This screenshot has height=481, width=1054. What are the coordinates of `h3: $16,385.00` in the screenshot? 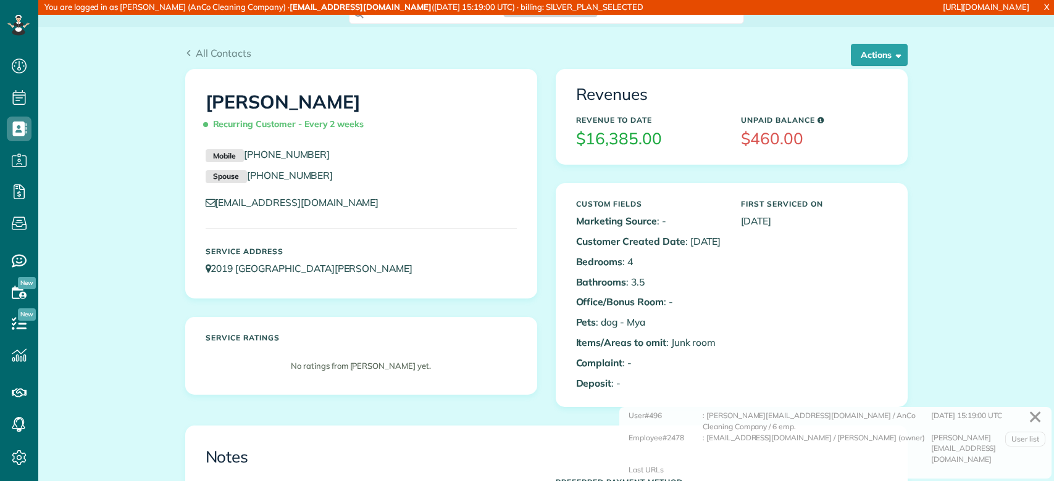 It's located at (649, 139).